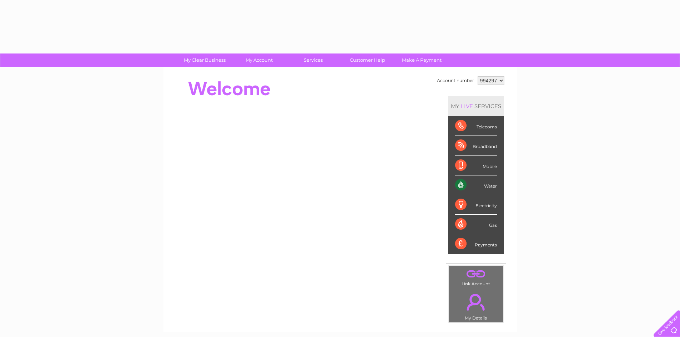 This screenshot has width=680, height=337. What do you see at coordinates (476, 146) in the screenshot?
I see `div: Broadband` at bounding box center [476, 146].